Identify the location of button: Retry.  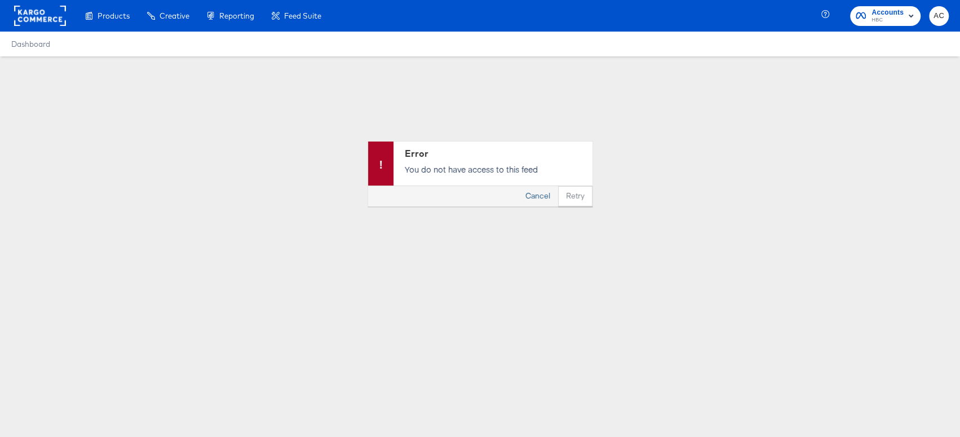
(575, 196).